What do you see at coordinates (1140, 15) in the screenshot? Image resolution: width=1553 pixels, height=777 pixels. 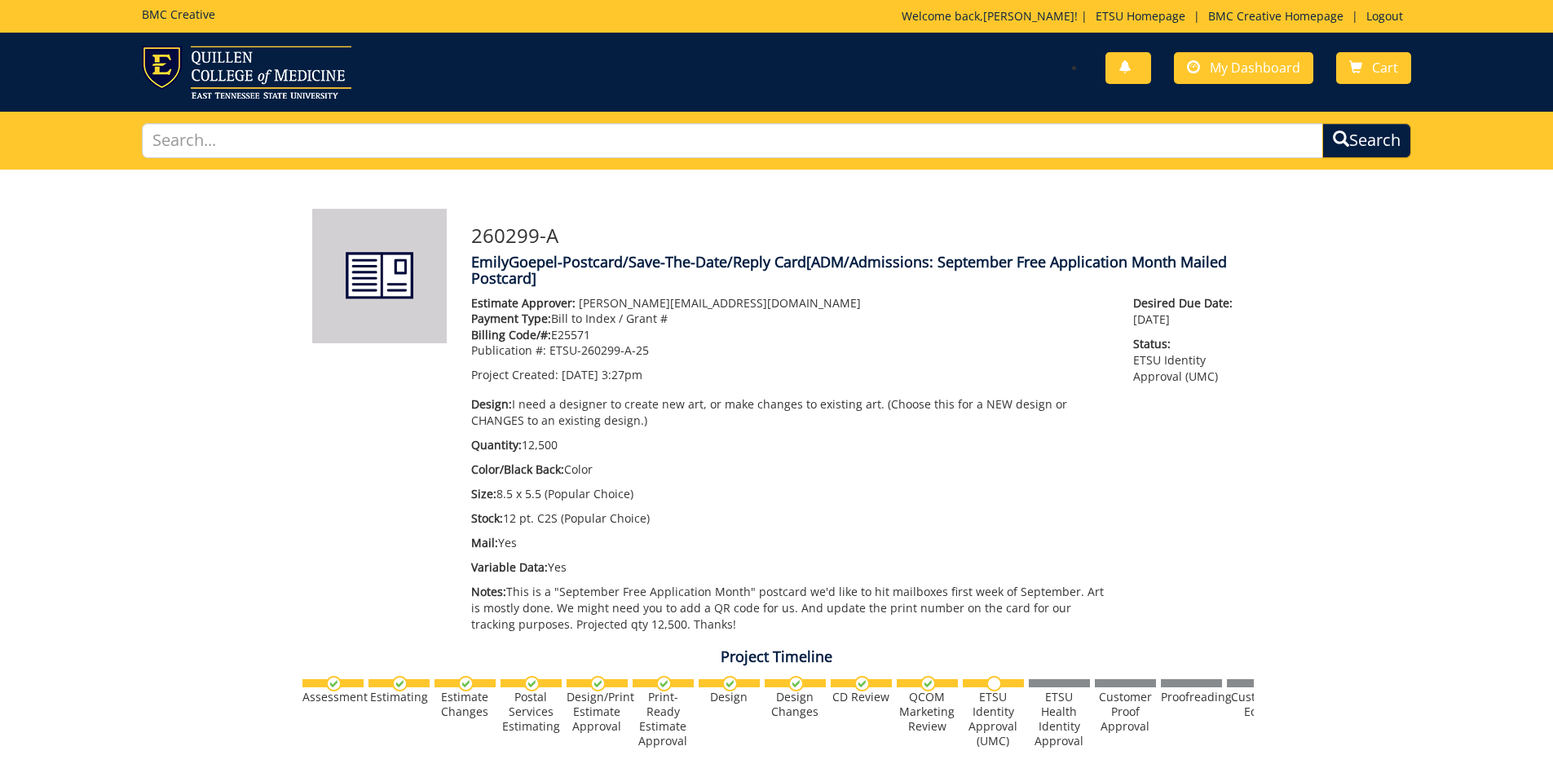 I see `a: ETSU Homepage` at bounding box center [1140, 15].